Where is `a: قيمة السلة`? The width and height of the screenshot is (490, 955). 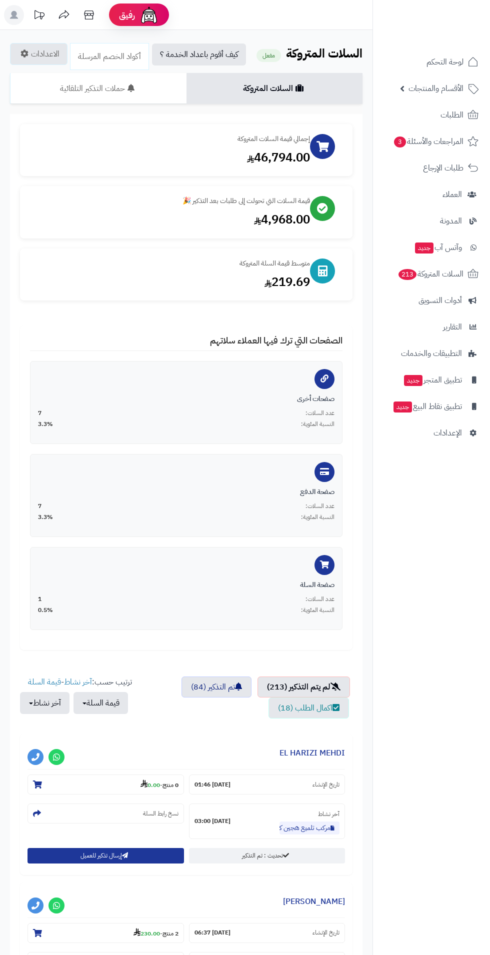
a: قيمة السلة is located at coordinates (45, 682).